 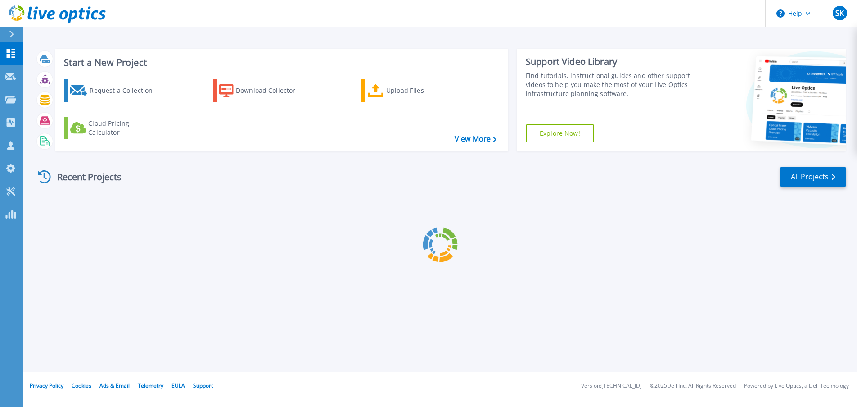 What do you see at coordinates (126, 90) in the screenshot?
I see `div: Request a Collection` at bounding box center [126, 90].